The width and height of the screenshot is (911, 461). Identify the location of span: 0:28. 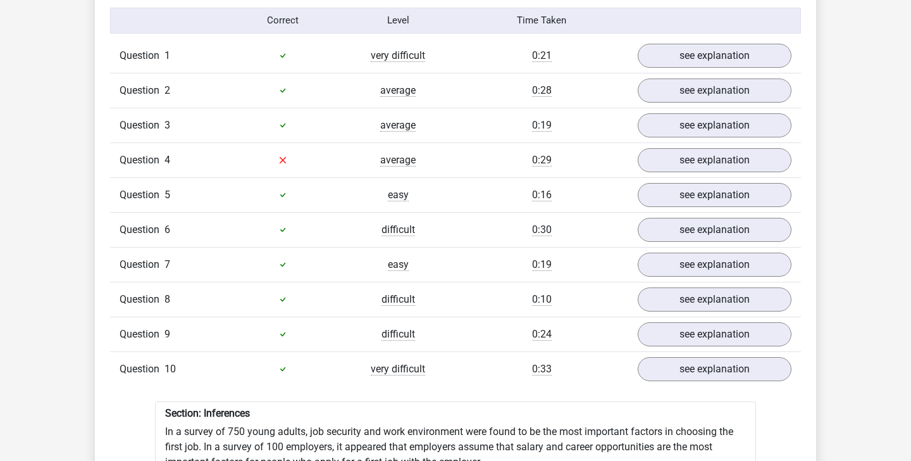
(541, 90).